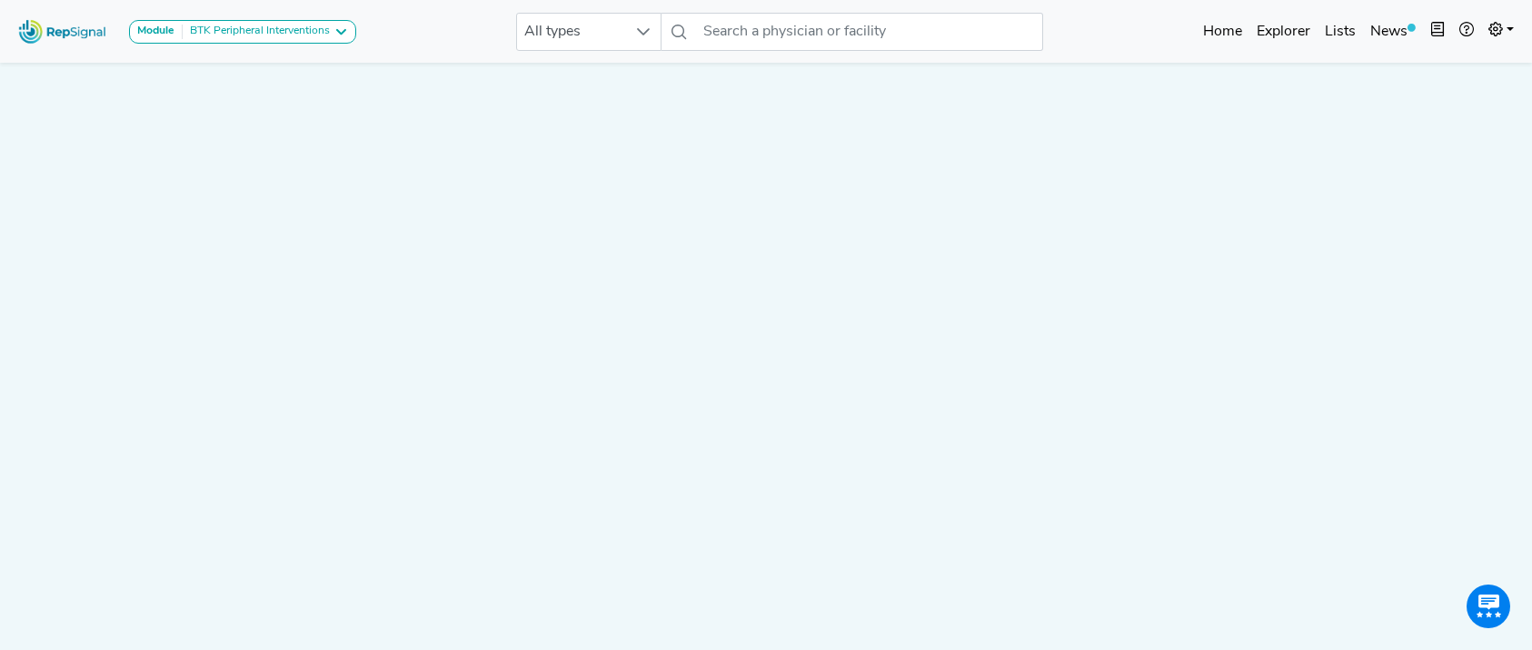  Describe the element at coordinates (870, 32) in the screenshot. I see `input: Search a physician or facility` at that location.